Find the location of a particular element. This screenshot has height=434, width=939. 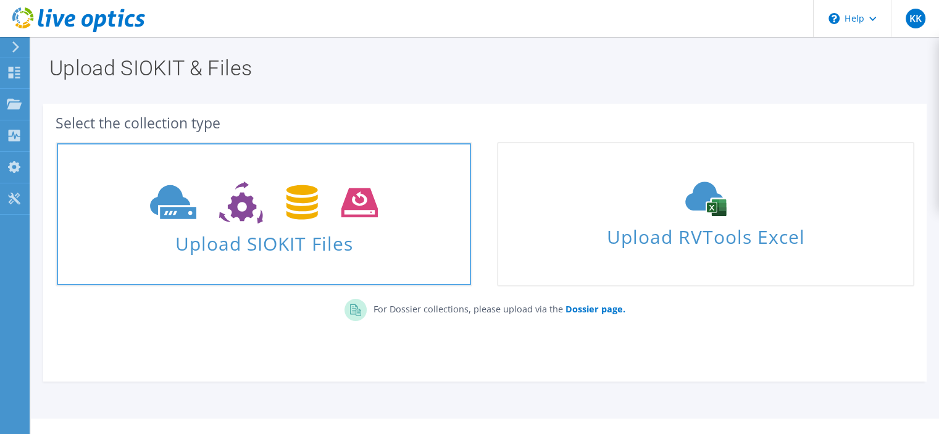

svg: \n is located at coordinates (834, 19).